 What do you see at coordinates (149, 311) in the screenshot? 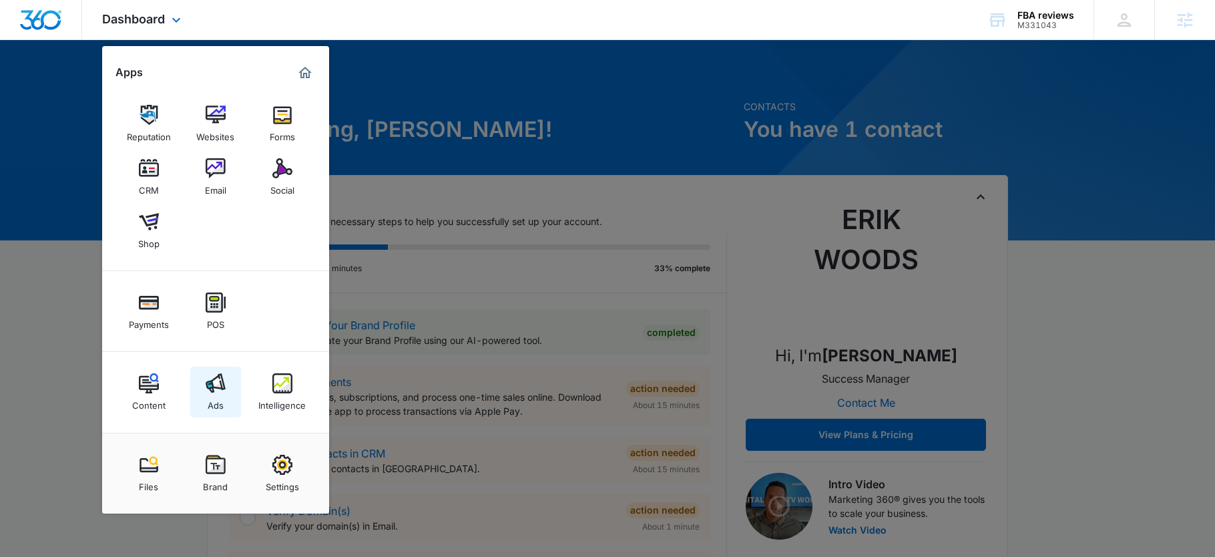
I see `a: Payments` at bounding box center [149, 311].